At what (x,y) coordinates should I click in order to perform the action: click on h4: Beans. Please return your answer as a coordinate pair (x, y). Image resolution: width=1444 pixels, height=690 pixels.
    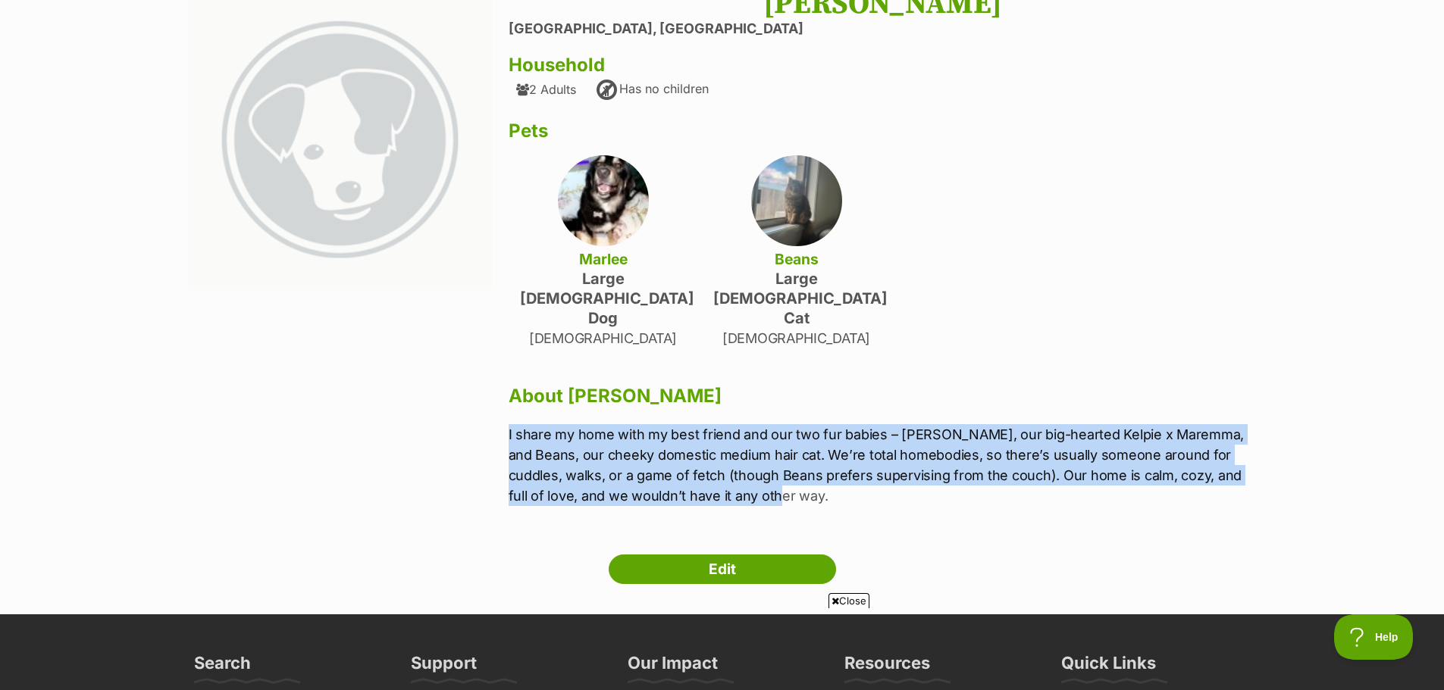
    Looking at the image, I should click on (797, 259).